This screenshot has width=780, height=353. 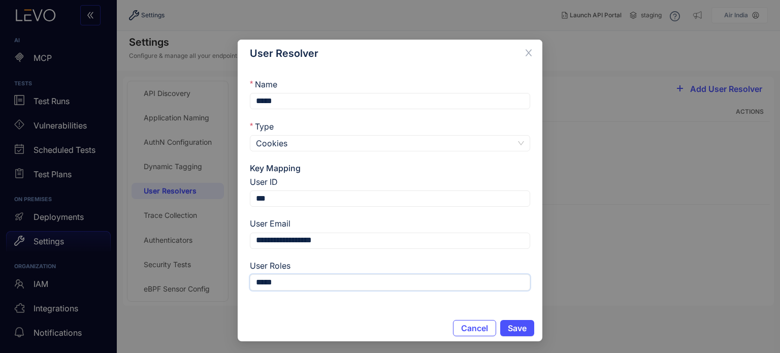 What do you see at coordinates (270, 223) in the screenshot?
I see `label: User Email` at bounding box center [270, 223].